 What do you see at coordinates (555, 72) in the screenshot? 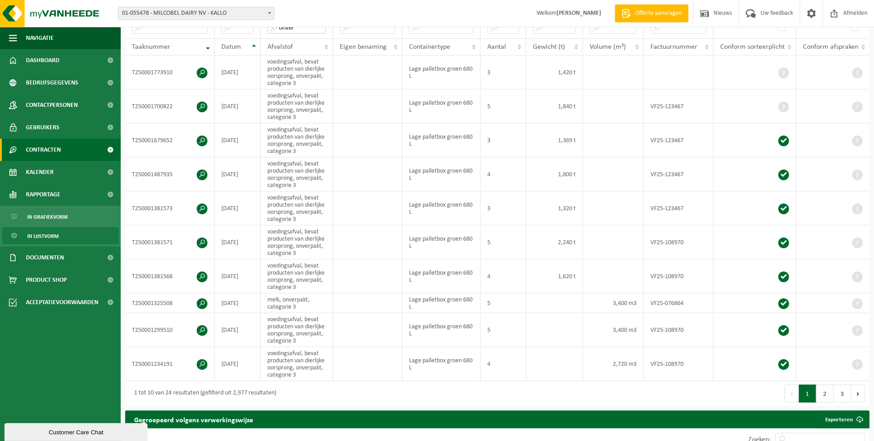
I see `td: 1,420 t` at bounding box center [555, 72].